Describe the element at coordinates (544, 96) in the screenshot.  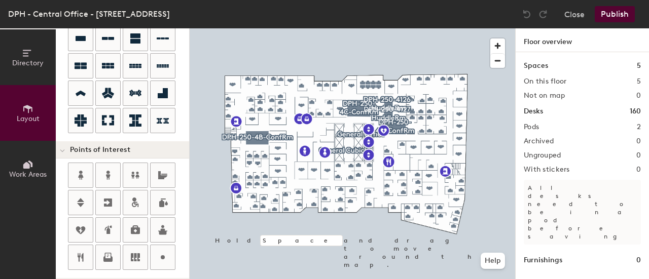
I see `h2: Not on map` at that location.